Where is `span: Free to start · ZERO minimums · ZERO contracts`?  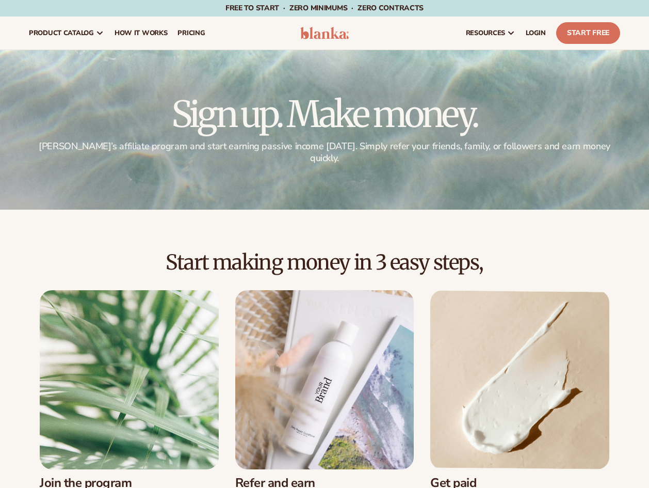
span: Free to start · ZERO minimums · ZERO contracts is located at coordinates (325, 8).